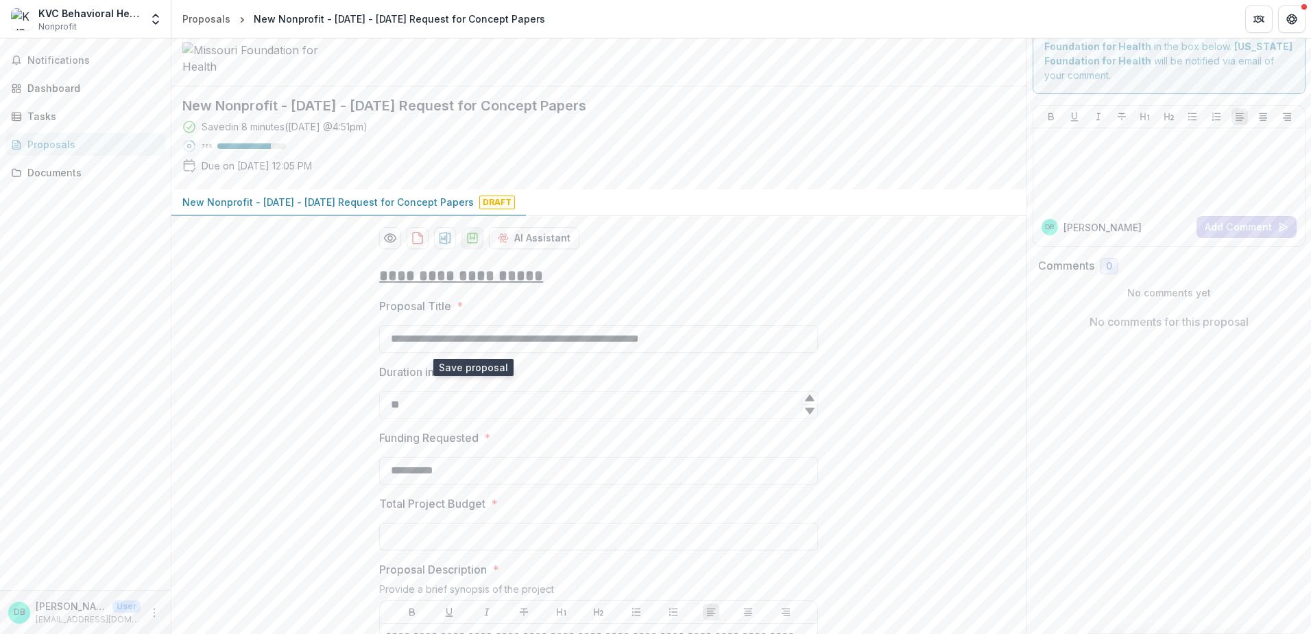  What do you see at coordinates (1292, 19) in the screenshot?
I see `button: Get Help` at bounding box center [1292, 19].